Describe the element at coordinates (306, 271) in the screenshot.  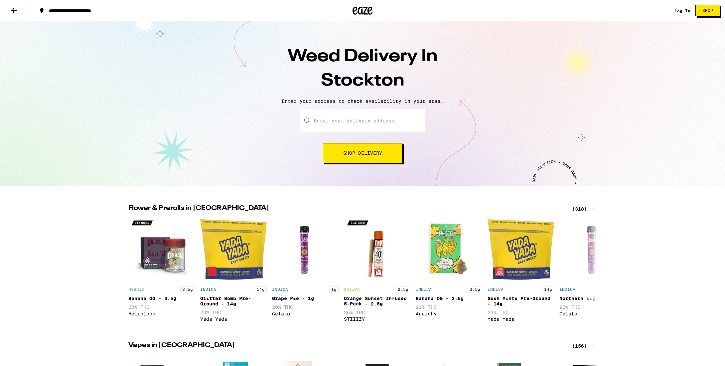
I see `div: Open page for Grape Pie - 1g from Gelato` at that location.